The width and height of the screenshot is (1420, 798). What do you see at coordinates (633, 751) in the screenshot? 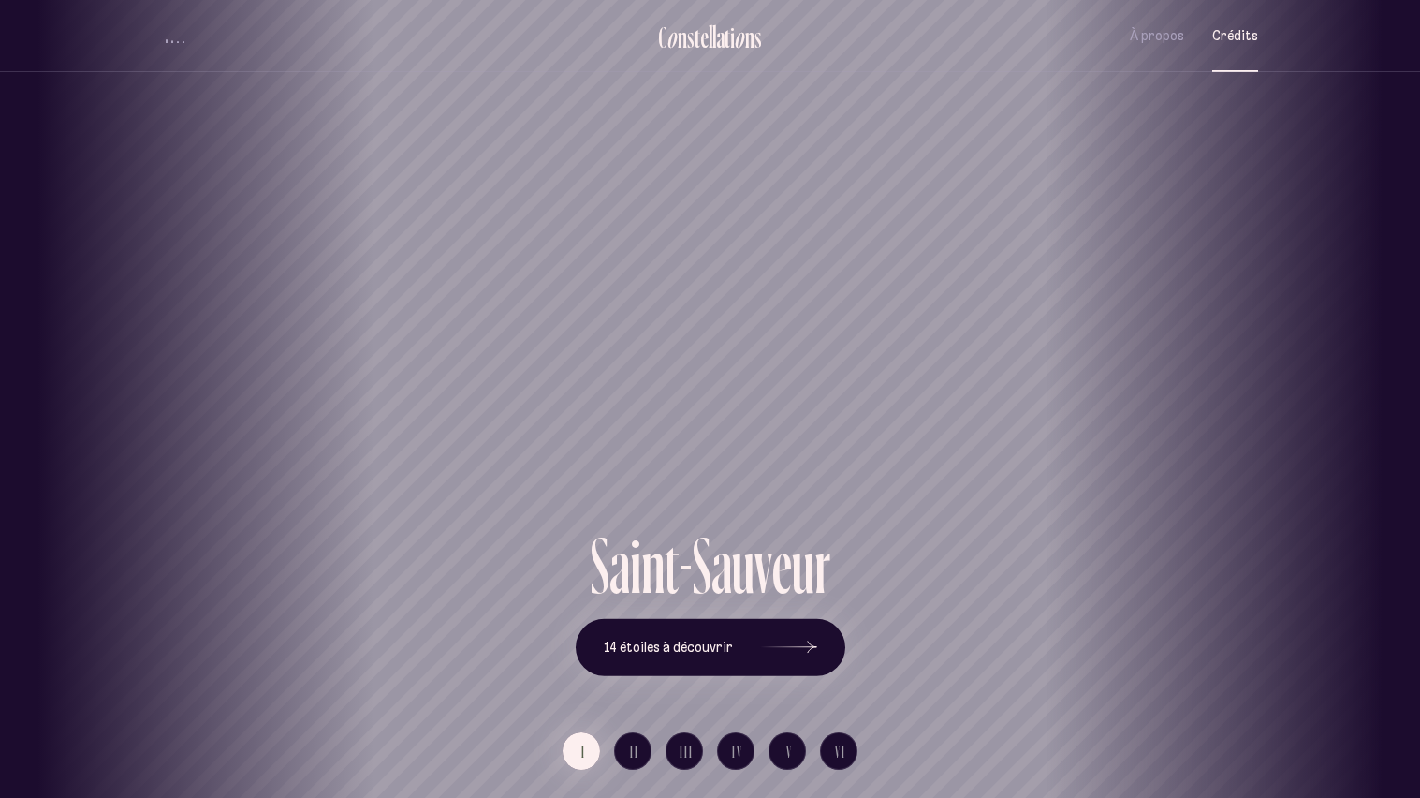
I see `button: II` at bounding box center [633, 751].